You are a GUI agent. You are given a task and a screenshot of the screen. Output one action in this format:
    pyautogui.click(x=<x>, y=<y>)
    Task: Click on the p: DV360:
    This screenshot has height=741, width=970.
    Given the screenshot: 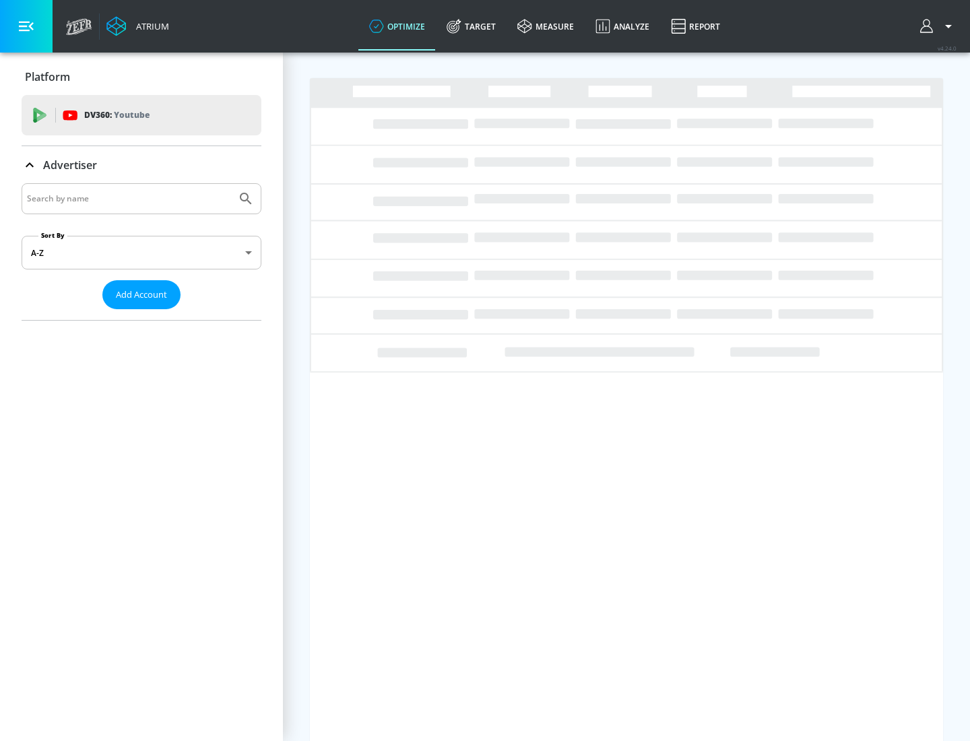 What is the action you would take?
    pyautogui.click(x=117, y=115)
    